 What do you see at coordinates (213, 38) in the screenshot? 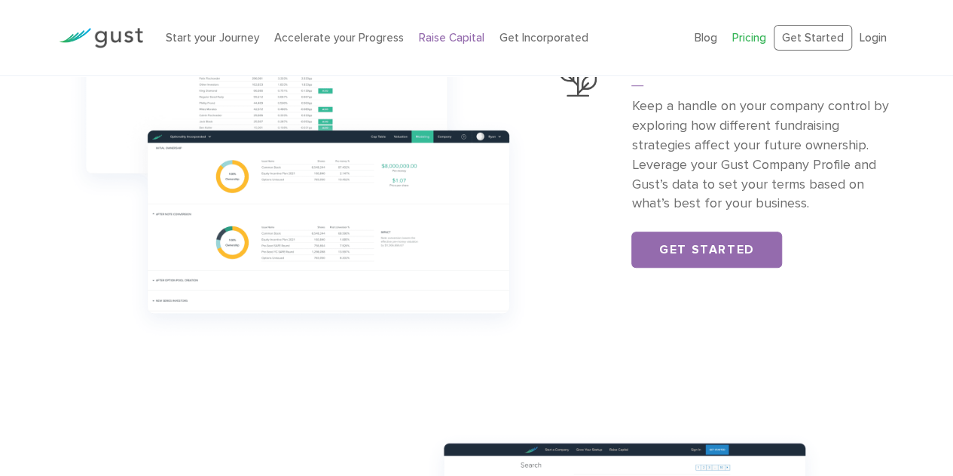
I see `a: Start your Journey` at bounding box center [213, 38].